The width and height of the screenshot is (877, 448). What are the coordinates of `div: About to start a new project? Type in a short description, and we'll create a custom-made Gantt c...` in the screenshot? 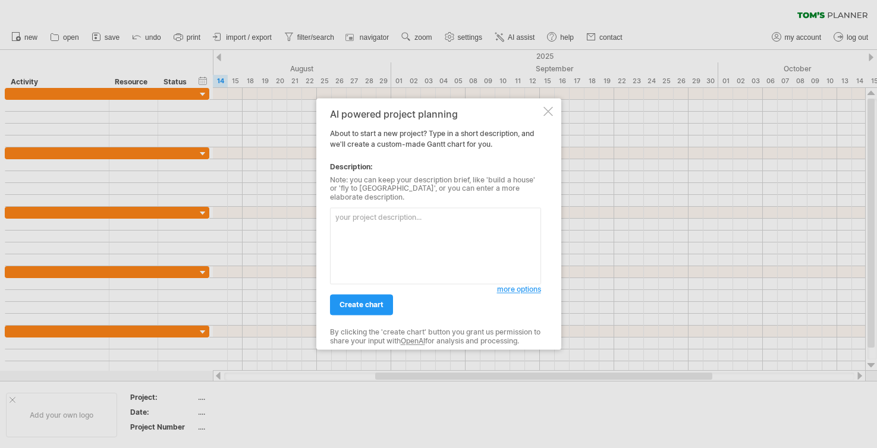 It's located at (435, 224).